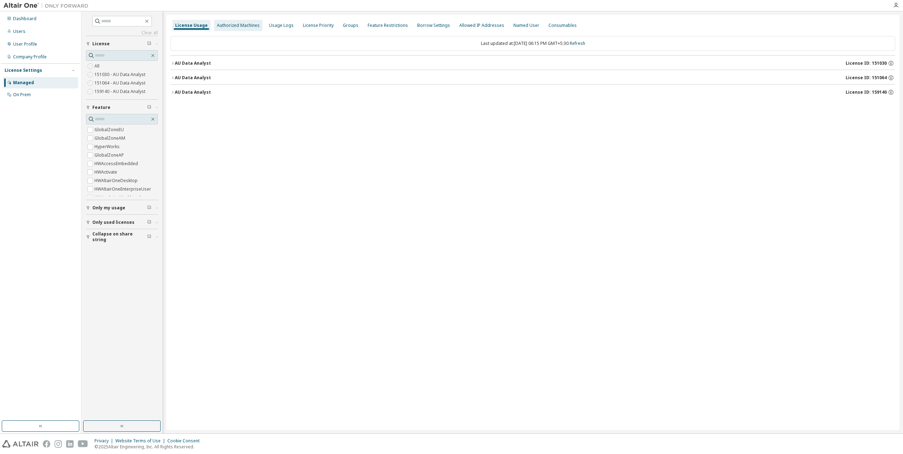 The height and width of the screenshot is (454, 903). Describe the element at coordinates (281, 25) in the screenshot. I see `div: Usage Logs` at that location.